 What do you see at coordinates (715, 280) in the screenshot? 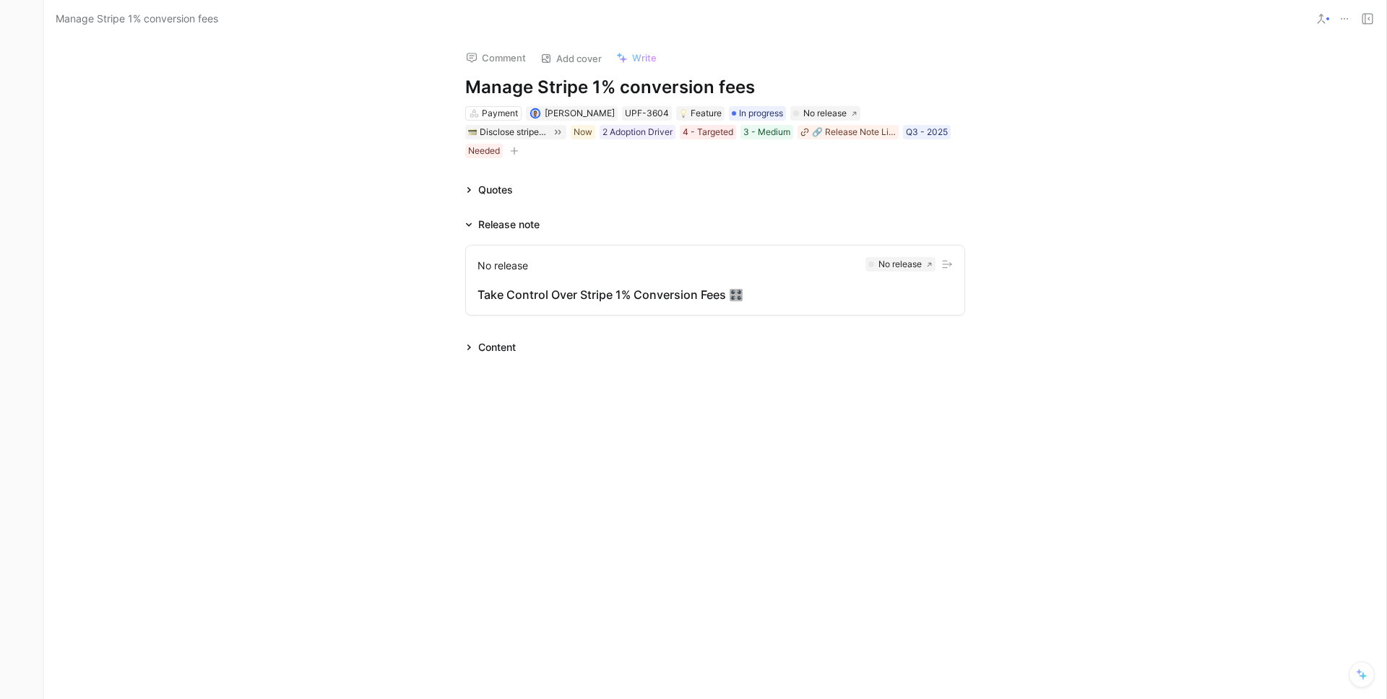
I see `button: No releaseNo releaseTake Control Over Stripe 1% Conversion Fees 🎛️` at bounding box center [715, 280].